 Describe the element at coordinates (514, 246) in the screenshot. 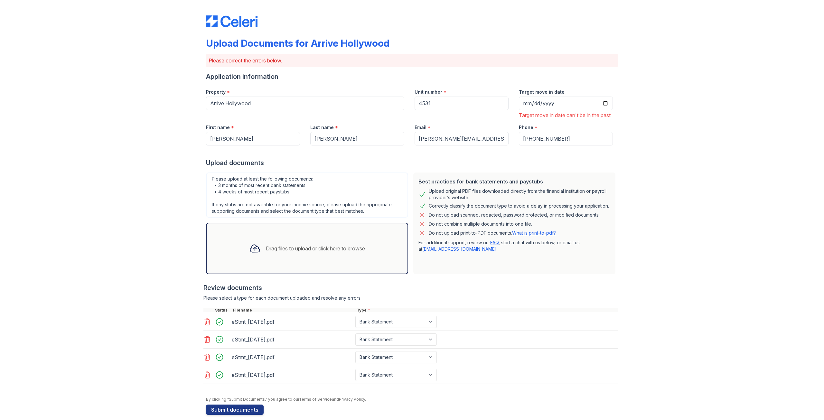

I see `p: For additional support, review our , start a chat with us below, or email us at` at that location.